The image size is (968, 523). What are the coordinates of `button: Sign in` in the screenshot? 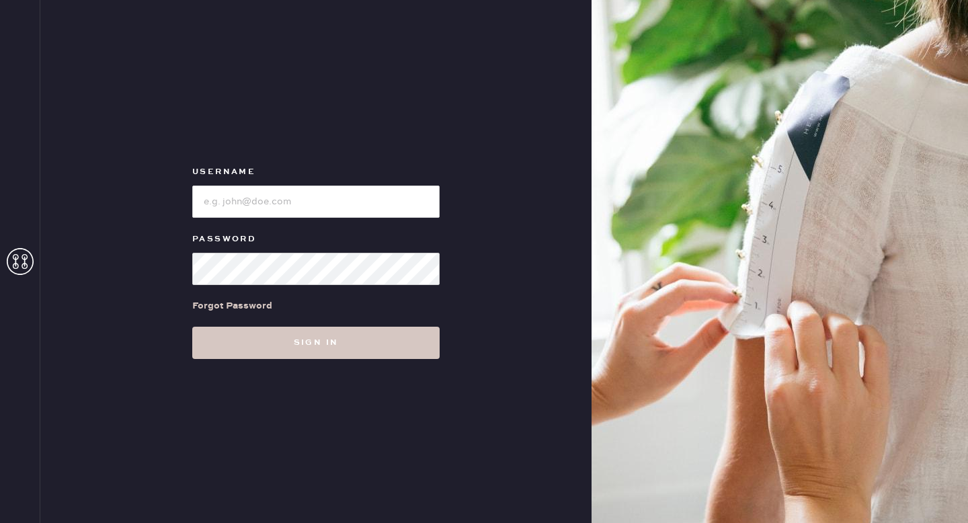 It's located at (316, 343).